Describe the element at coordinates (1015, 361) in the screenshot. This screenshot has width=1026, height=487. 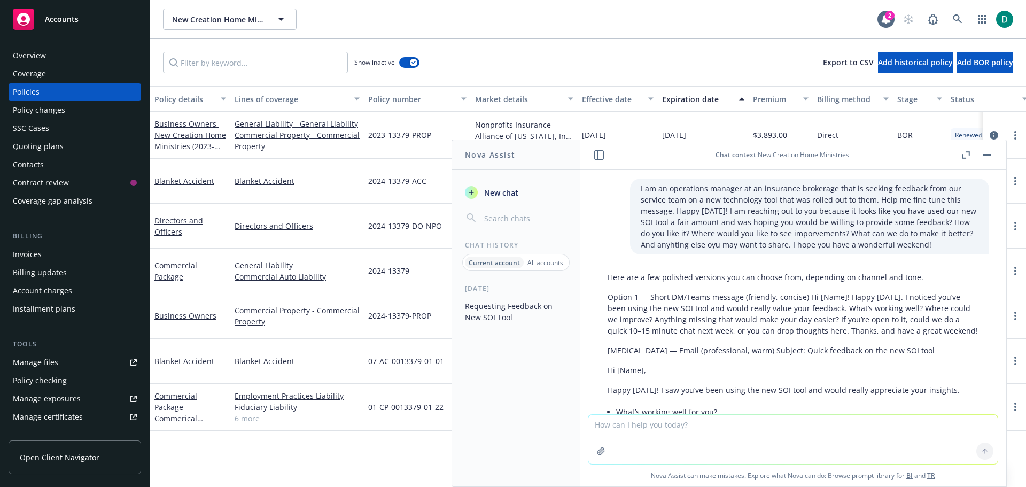
I see `a: more` at that location.